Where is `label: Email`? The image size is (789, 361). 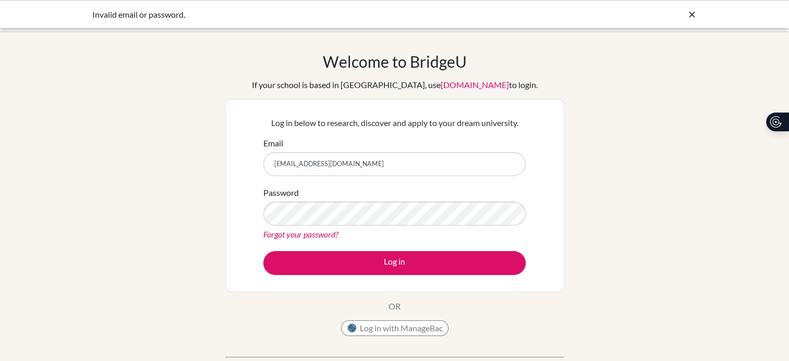
label: Email is located at coordinates (273, 143).